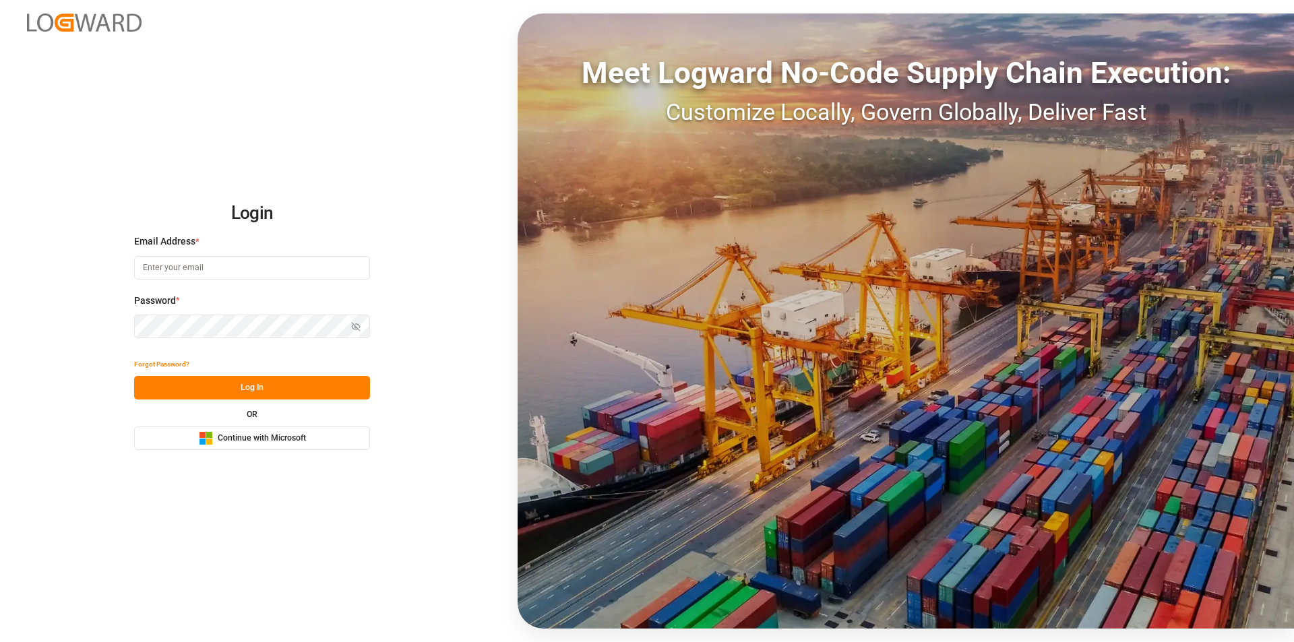 The width and height of the screenshot is (1294, 642). What do you see at coordinates (906, 73) in the screenshot?
I see `div: Meet Logward No-Code Supply Chain Execution:` at bounding box center [906, 73].